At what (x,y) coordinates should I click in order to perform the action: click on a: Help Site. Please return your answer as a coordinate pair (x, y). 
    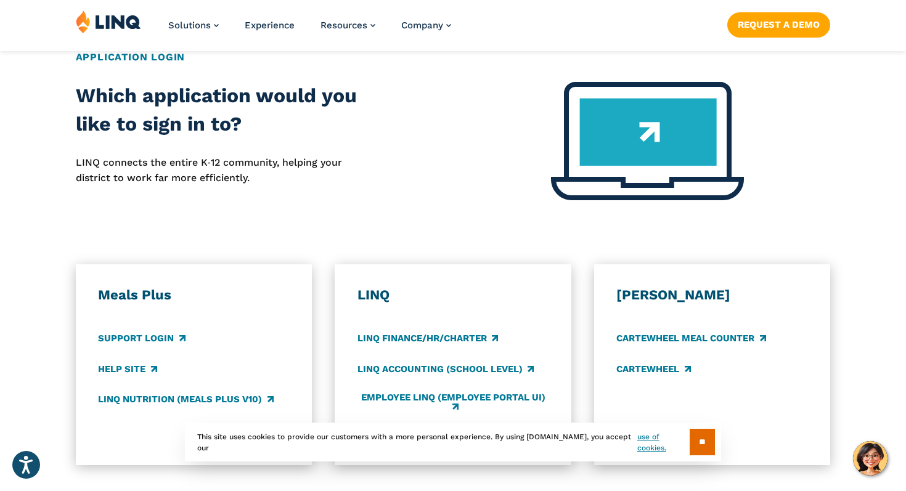
    Looking at the image, I should click on (127, 369).